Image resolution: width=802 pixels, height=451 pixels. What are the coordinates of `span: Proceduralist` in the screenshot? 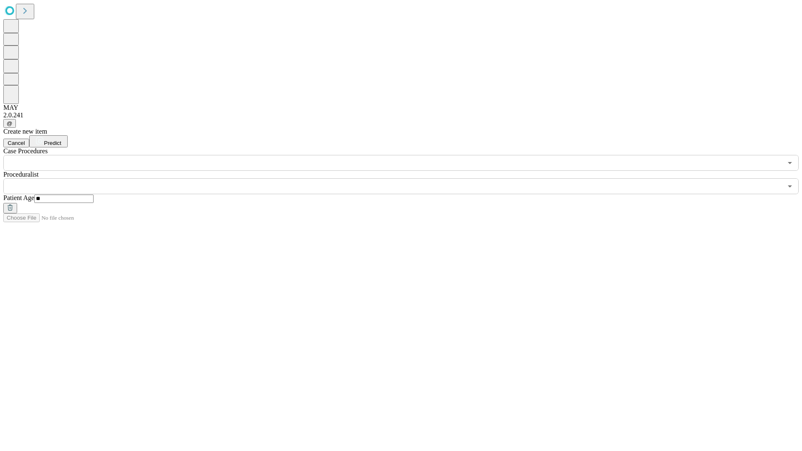 It's located at (21, 174).